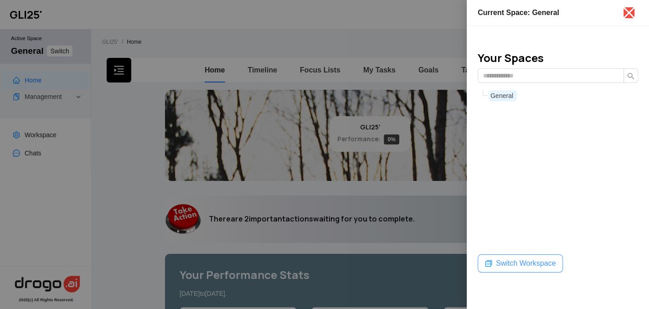 The height and width of the screenshot is (309, 649). Describe the element at coordinates (520, 264) in the screenshot. I see `button: switcherSwitch Workspace` at that location.